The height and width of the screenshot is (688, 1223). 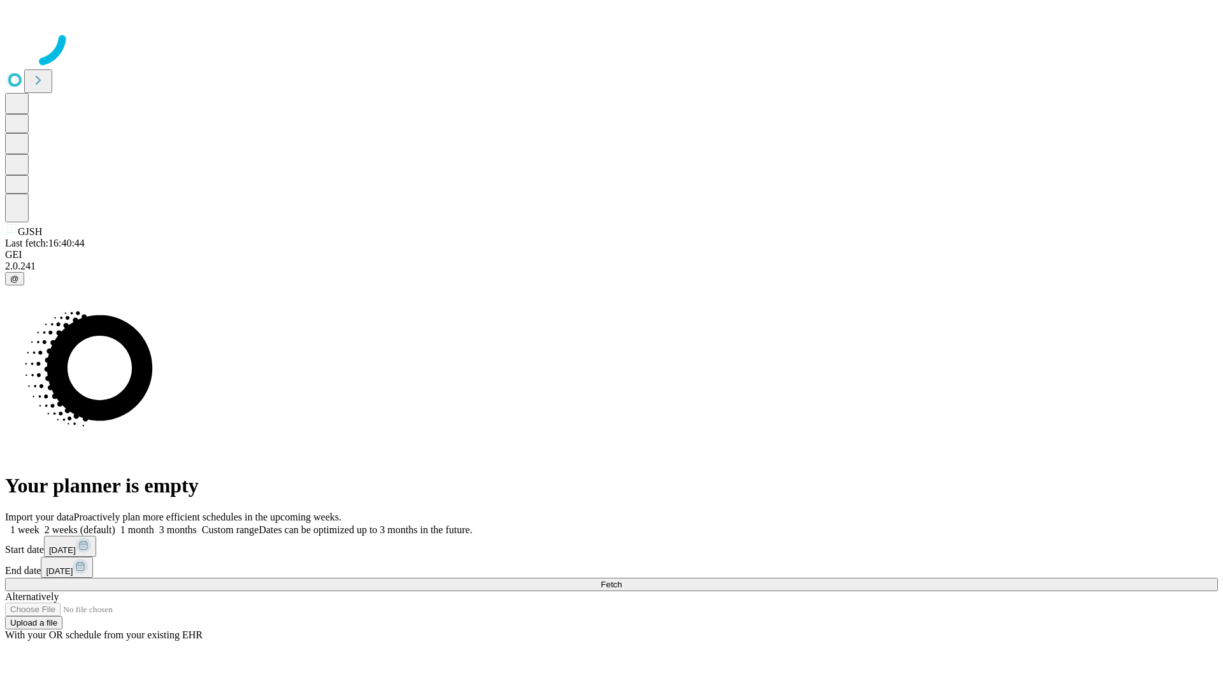 I want to click on span: 3 months, so click(x=178, y=529).